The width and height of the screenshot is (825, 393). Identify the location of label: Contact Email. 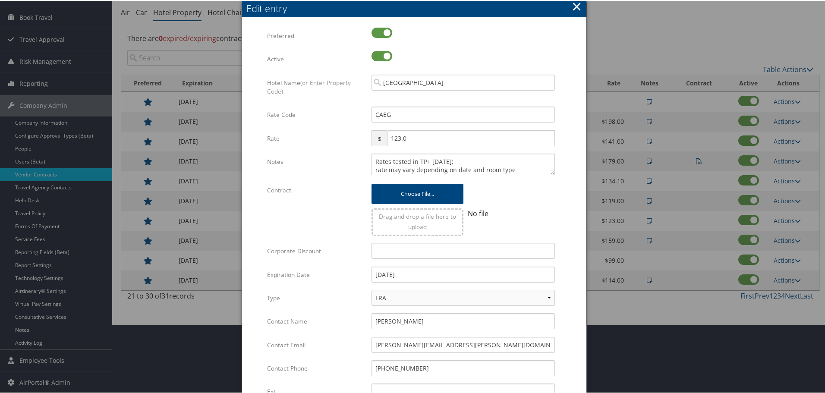
(316, 344).